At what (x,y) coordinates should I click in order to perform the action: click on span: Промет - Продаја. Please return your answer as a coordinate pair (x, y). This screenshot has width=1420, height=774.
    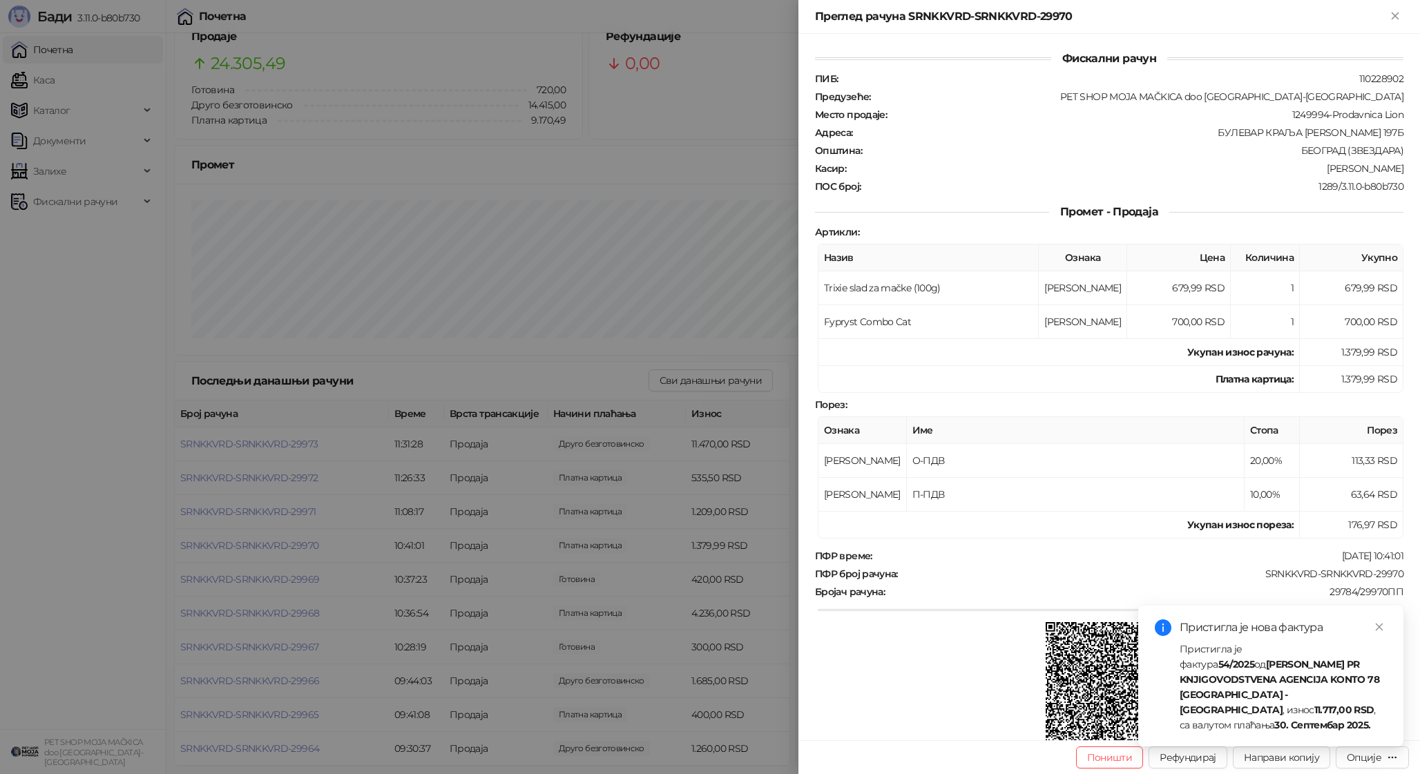
    Looking at the image, I should click on (1109, 211).